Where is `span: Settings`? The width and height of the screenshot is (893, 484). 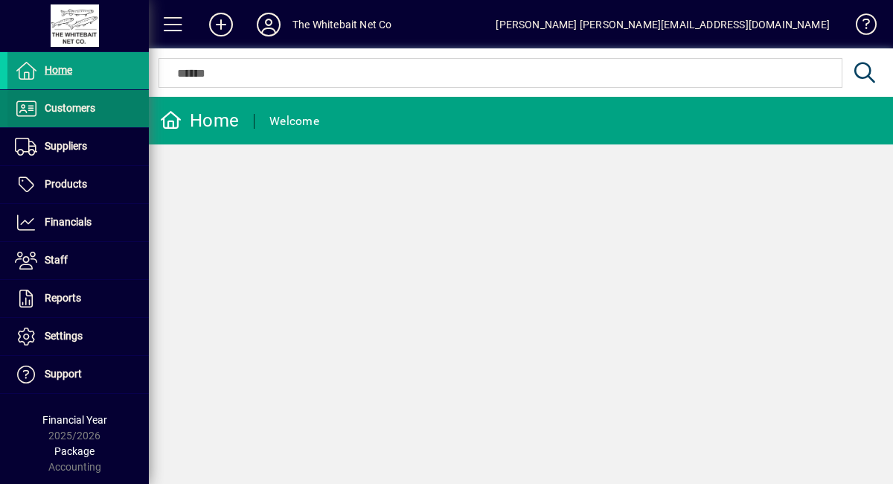
span: Settings is located at coordinates (63, 336).